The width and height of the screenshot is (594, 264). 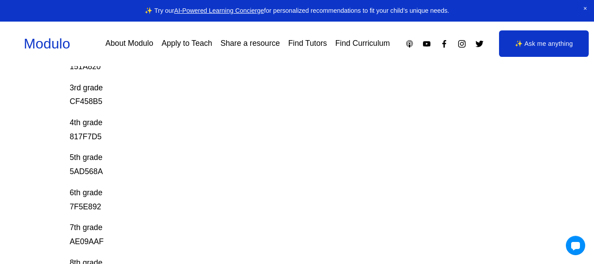 I want to click on a: Modulo, so click(x=47, y=44).